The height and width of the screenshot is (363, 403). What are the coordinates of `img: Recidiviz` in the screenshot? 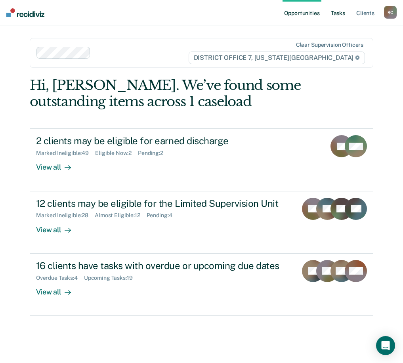 It's located at (25, 13).